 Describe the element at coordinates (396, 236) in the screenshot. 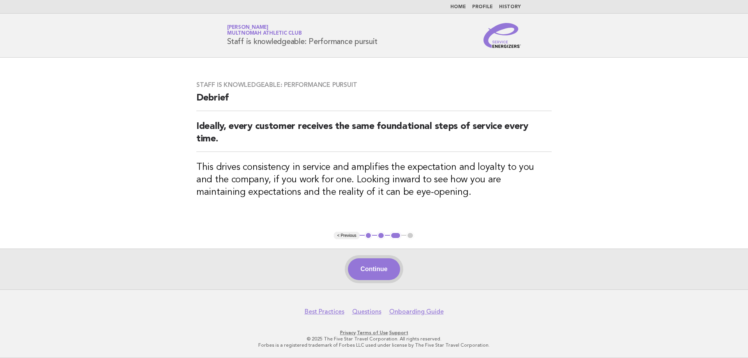

I see `button: 3` at that location.